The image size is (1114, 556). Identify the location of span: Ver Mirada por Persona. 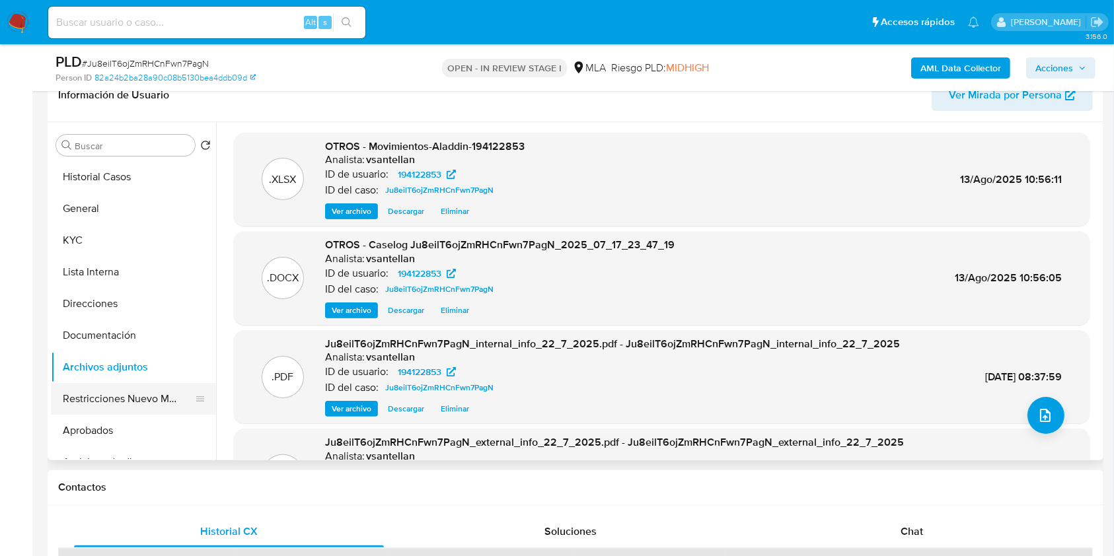
(1005, 95).